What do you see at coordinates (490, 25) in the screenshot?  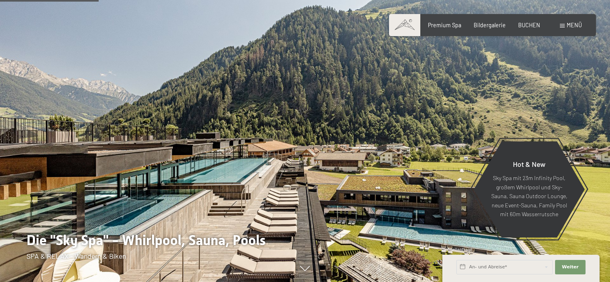 I see `span: Bildergalerie` at bounding box center [490, 25].